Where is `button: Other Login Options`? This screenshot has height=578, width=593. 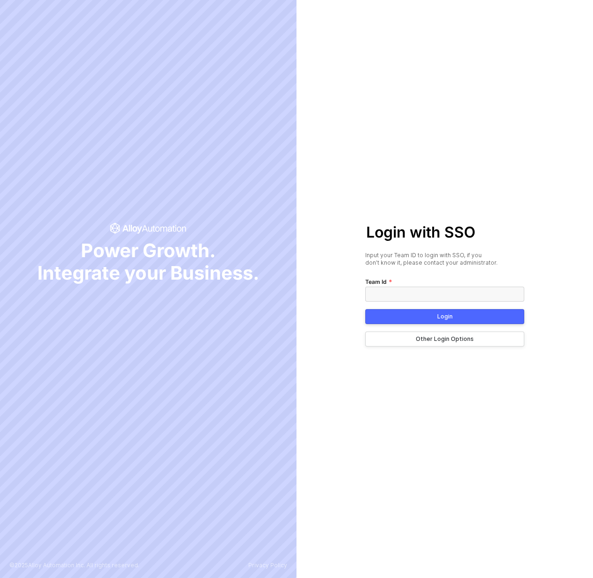 button: Other Login Options is located at coordinates (445, 339).